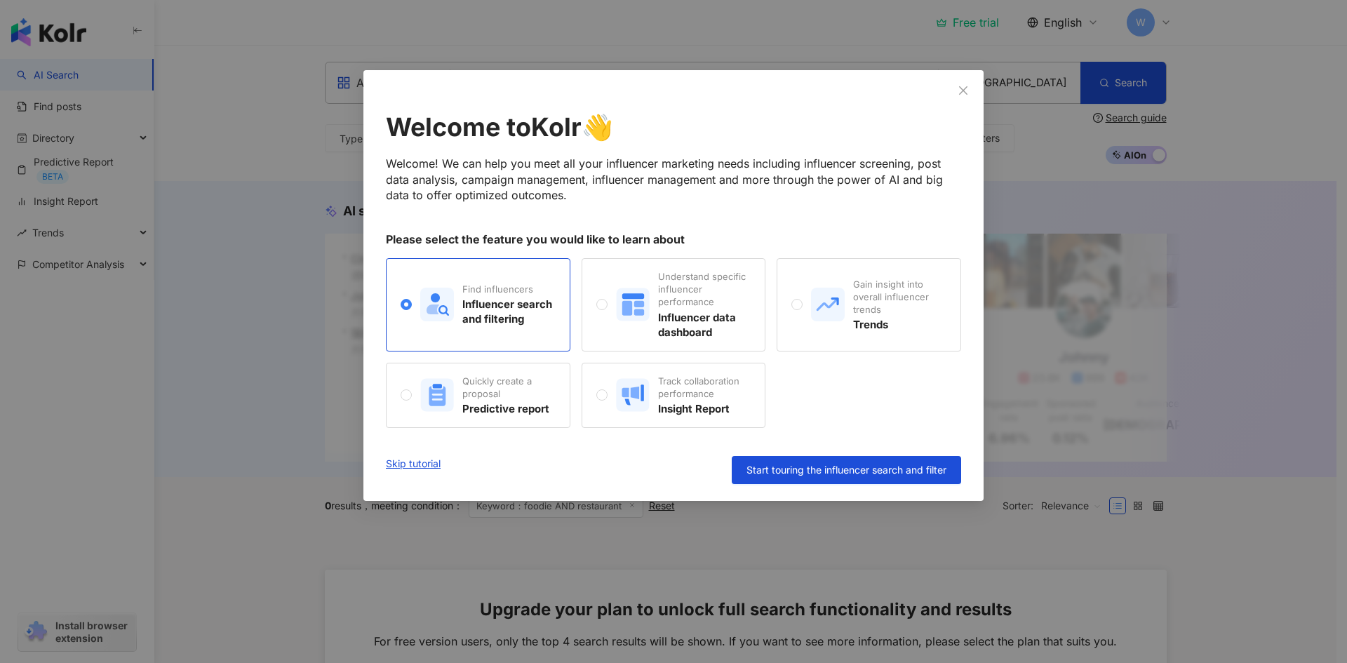  What do you see at coordinates (704, 289) in the screenshot?
I see `div: Understand specific influencer performance` at bounding box center [704, 289].